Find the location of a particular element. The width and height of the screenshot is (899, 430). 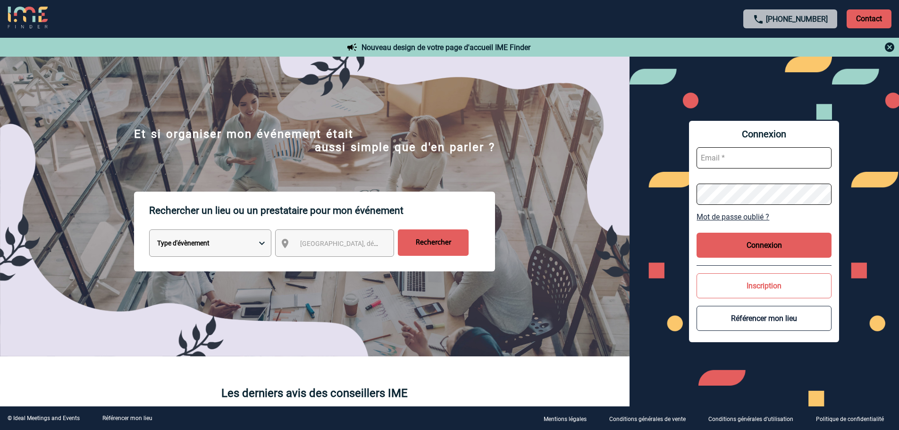

a: Conditions générales de vente is located at coordinates (651, 418).